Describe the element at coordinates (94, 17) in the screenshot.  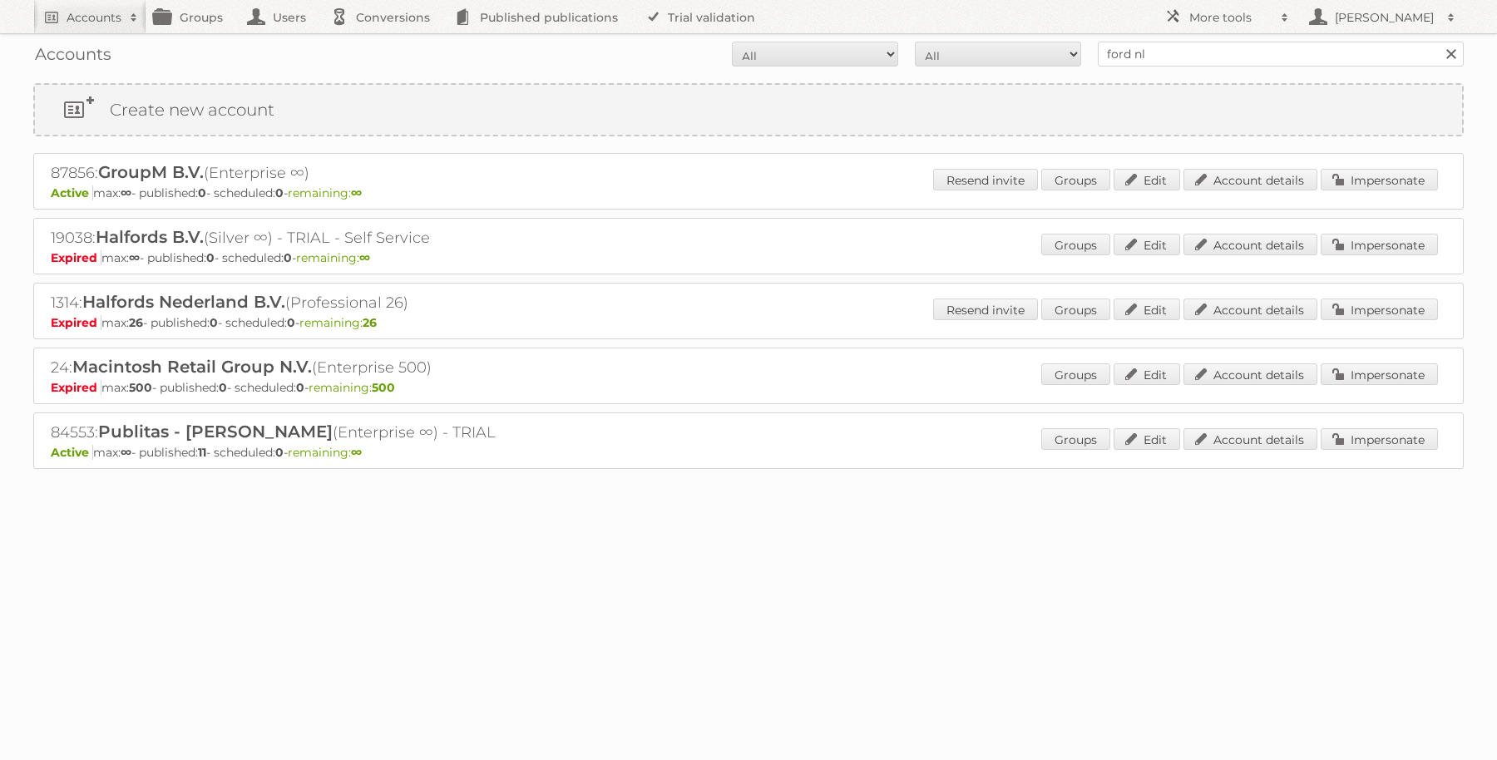
I see `h2: Accounts` at that location.